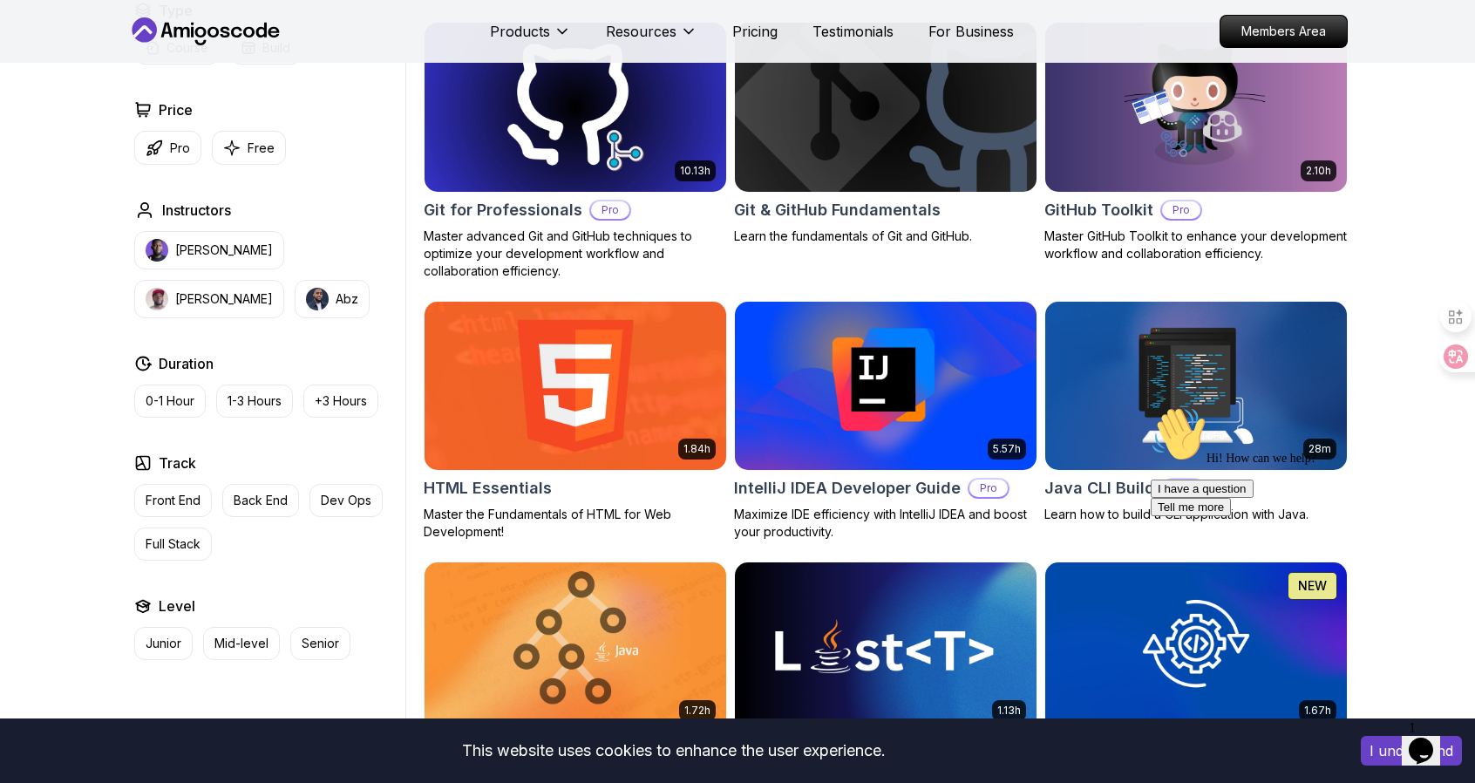 This screenshot has width=1475, height=783. What do you see at coordinates (755, 31) in the screenshot?
I see `p: Pricing` at bounding box center [755, 31].